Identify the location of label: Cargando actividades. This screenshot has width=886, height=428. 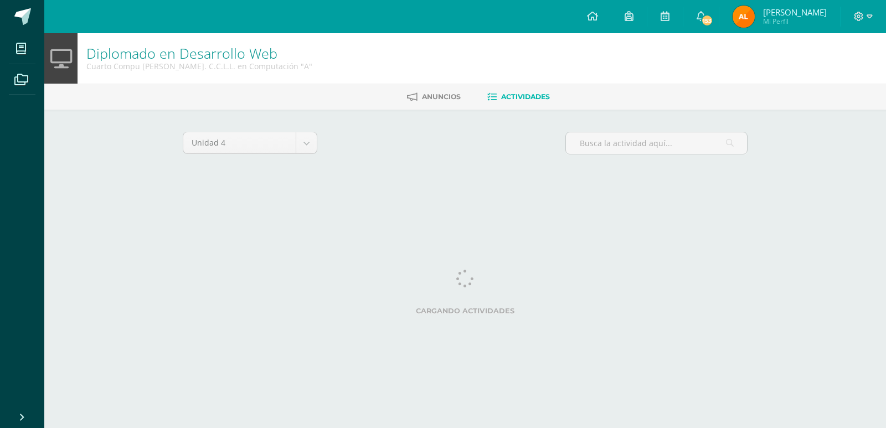
(465, 311).